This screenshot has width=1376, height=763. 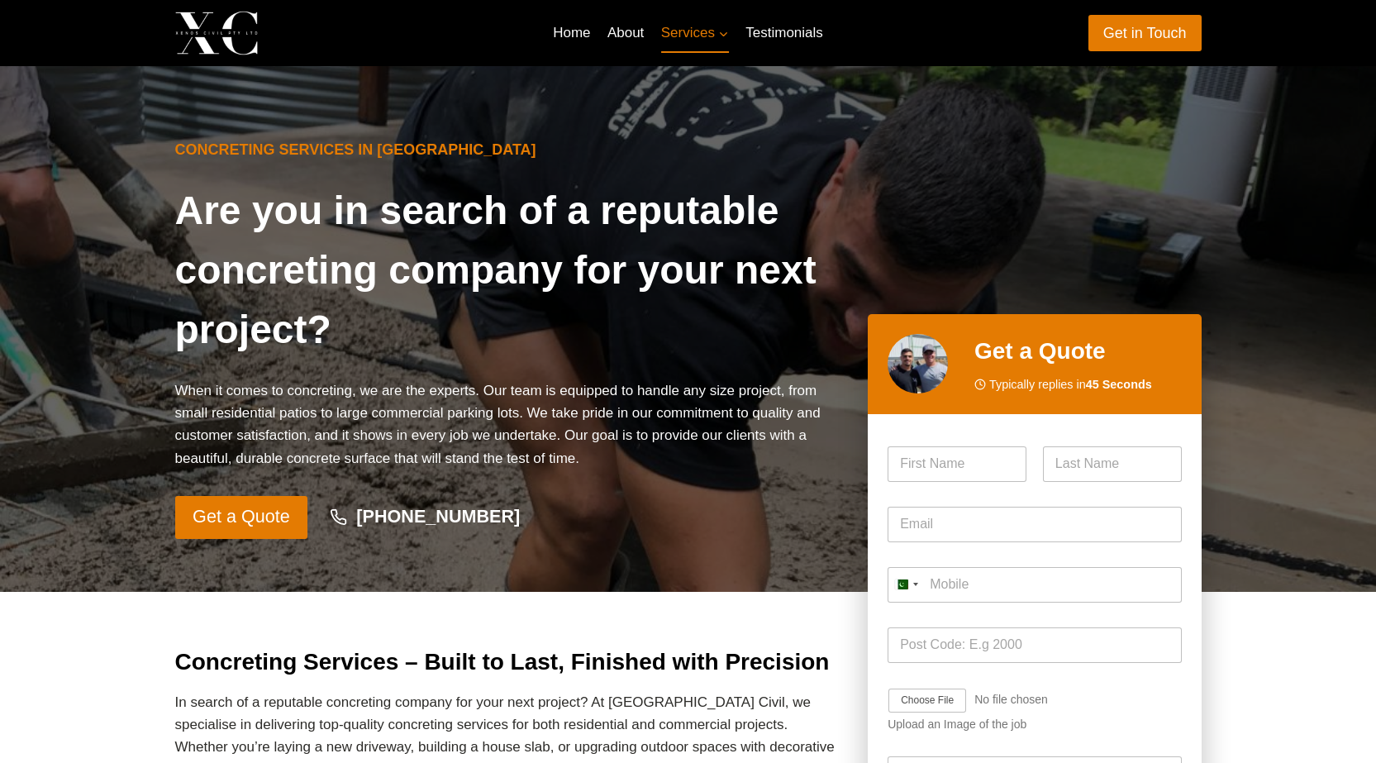 I want to click on img: Xenos Civil, so click(x=216, y=32).